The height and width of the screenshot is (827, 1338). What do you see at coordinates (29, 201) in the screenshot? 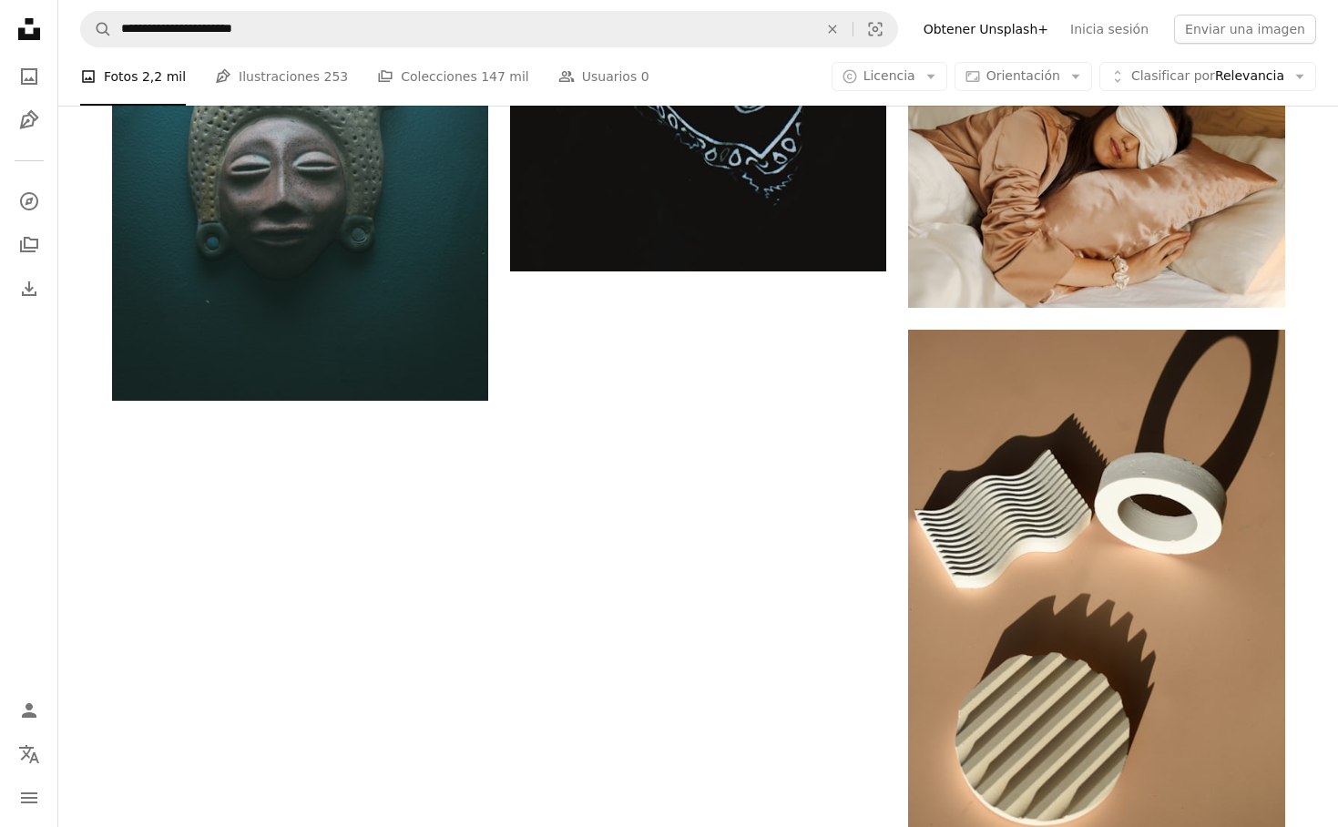
I see `a: Explorar` at bounding box center [29, 201].